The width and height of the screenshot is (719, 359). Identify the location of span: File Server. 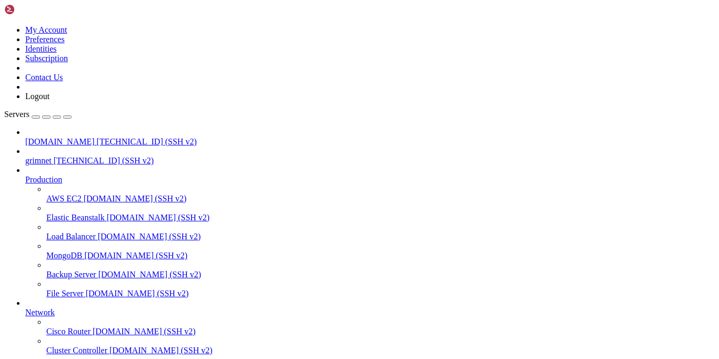
(65, 293).